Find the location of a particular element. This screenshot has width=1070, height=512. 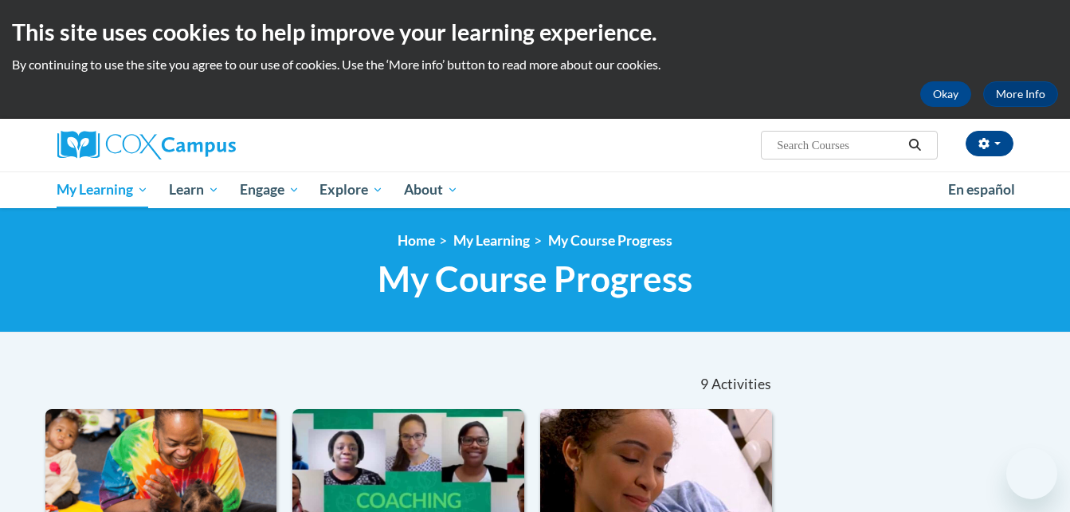

a: About is located at coordinates (431, 190).